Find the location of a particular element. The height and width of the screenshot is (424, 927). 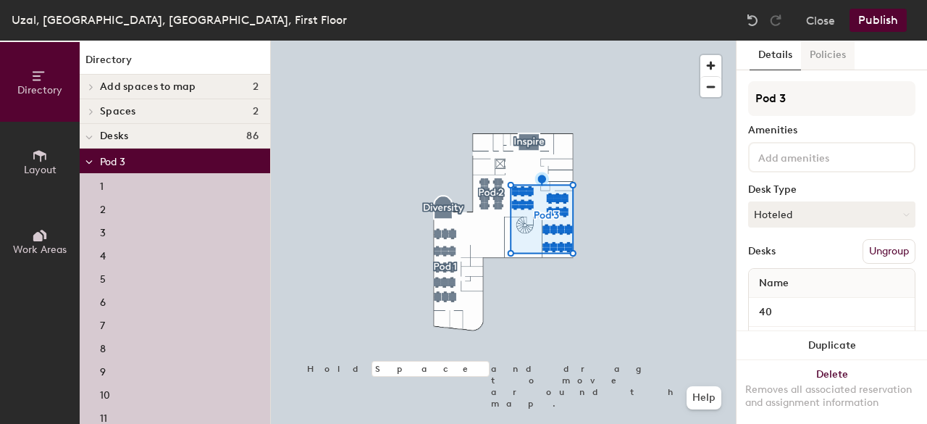

button: DeleteRemoves all associated reservation and assignment information is located at coordinates (831, 392).